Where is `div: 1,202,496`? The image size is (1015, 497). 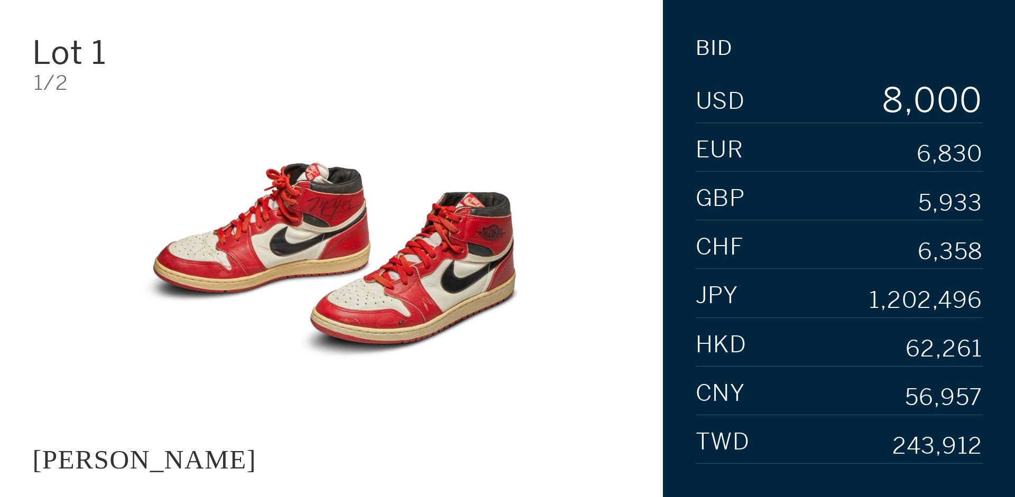 div: 1,202,496 is located at coordinates (925, 301).